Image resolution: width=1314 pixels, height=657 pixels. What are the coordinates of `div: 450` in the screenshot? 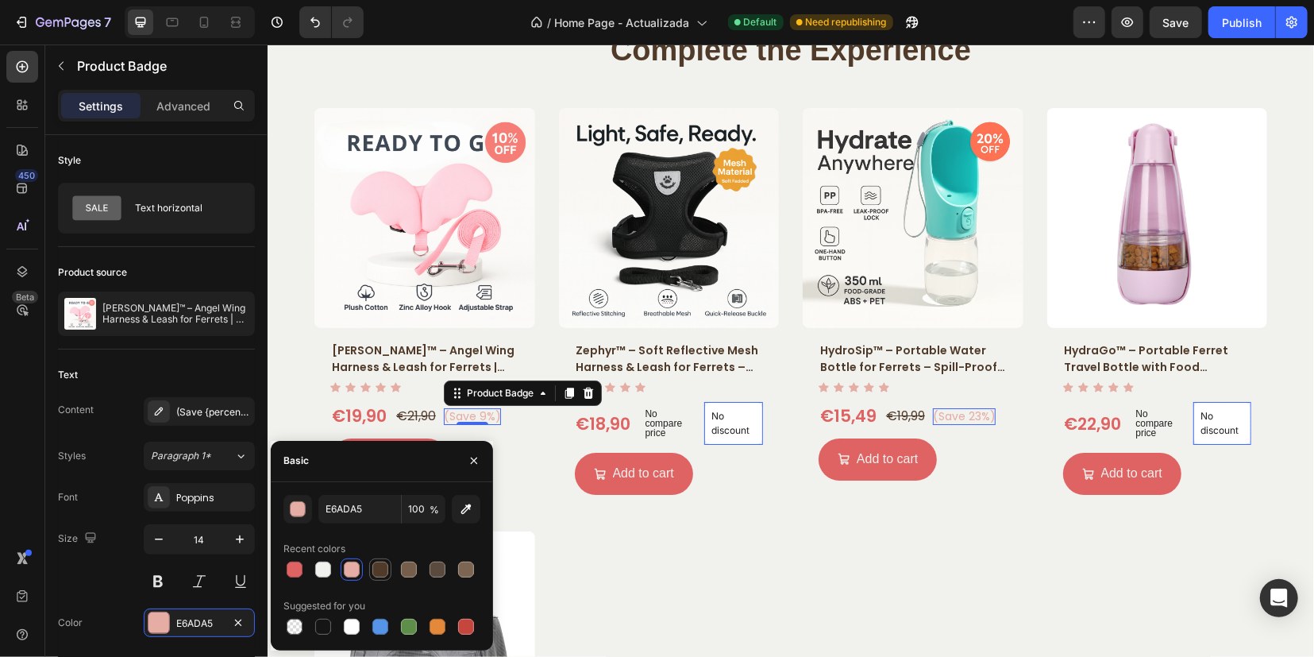 It's located at (26, 176).